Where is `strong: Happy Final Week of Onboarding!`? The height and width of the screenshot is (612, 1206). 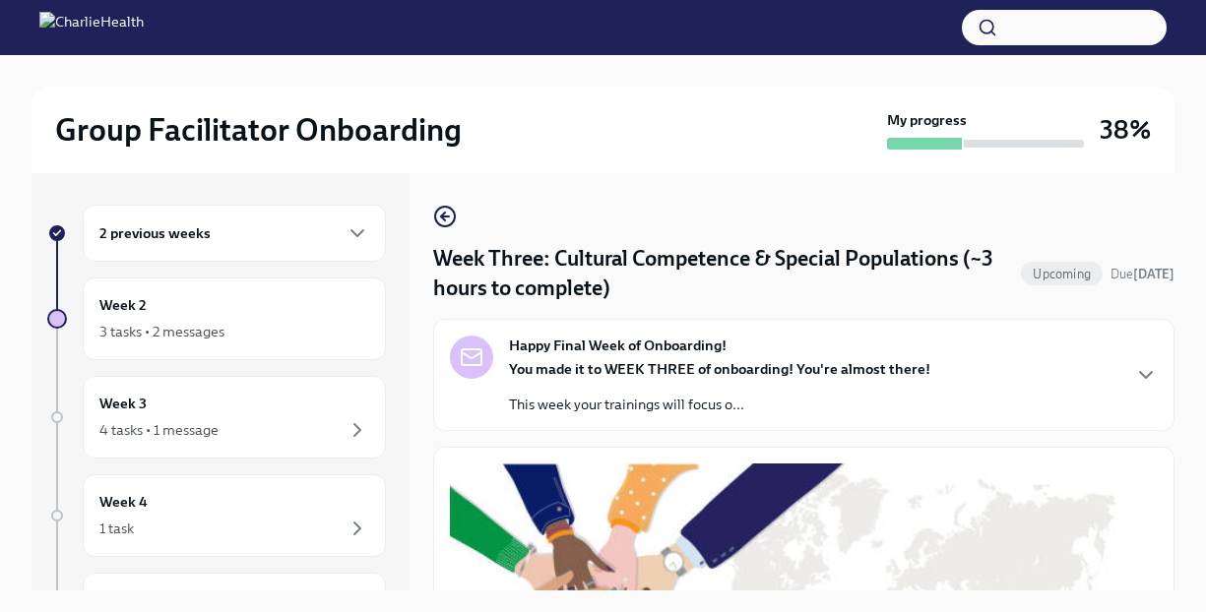 strong: Happy Final Week of Onboarding! is located at coordinates (617, 346).